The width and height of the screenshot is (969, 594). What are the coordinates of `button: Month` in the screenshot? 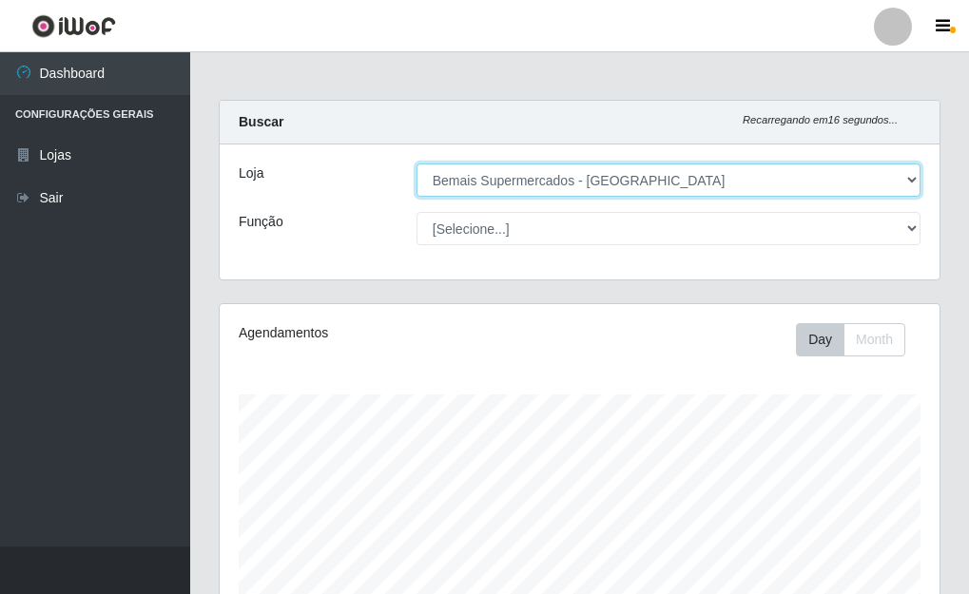 It's located at (874, 339).